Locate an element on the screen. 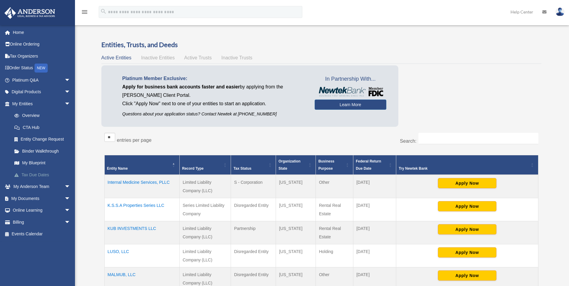 The height and width of the screenshot is (286, 569). a: Binder Walkthrough is located at coordinates (44, 151).